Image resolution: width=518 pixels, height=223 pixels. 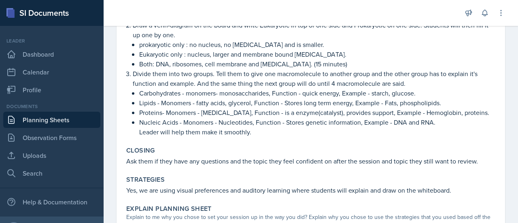 What do you see at coordinates (52, 54) in the screenshot?
I see `a: Dashboard` at bounding box center [52, 54].